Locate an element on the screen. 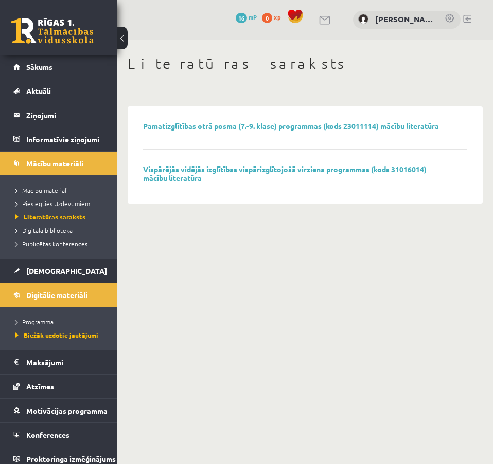  a: Konferences is located at coordinates (59, 435).